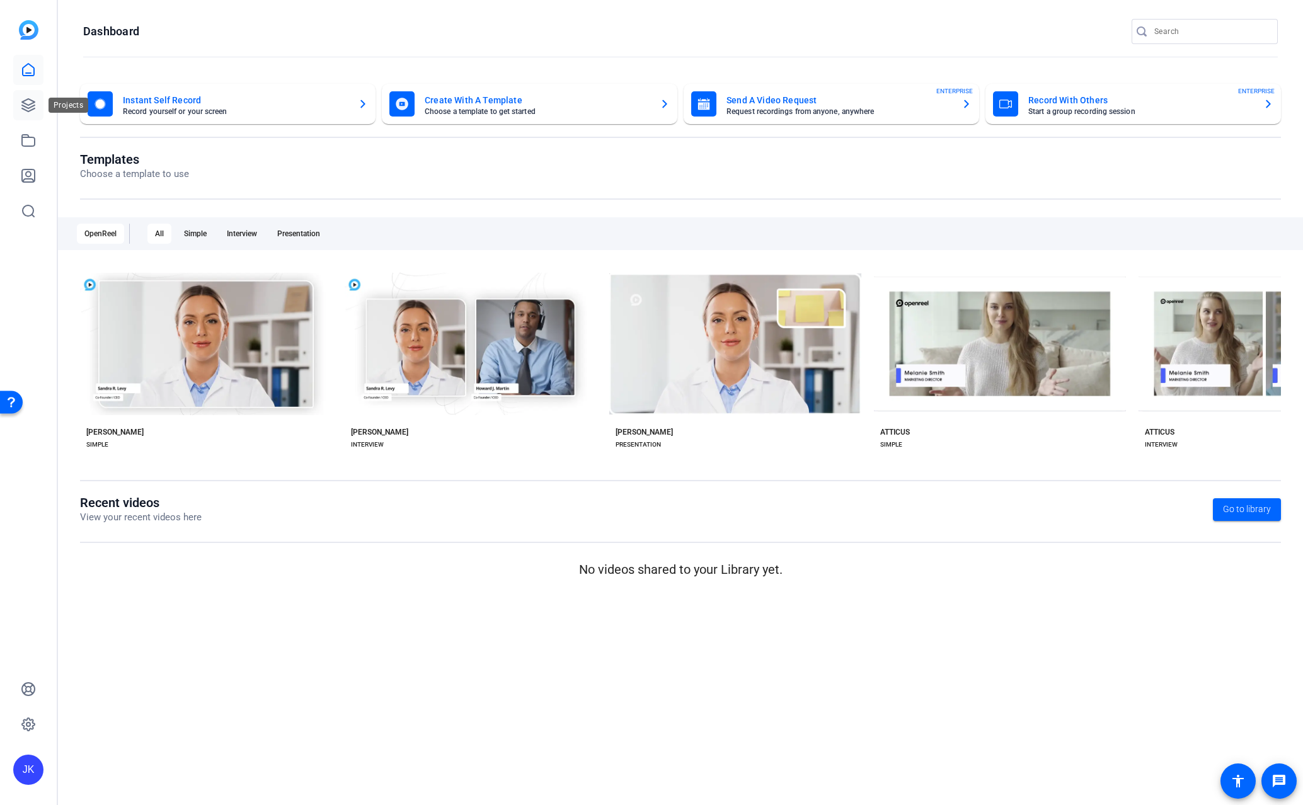 This screenshot has height=805, width=1303. What do you see at coordinates (1133, 104) in the screenshot?
I see `button: Record With OthersStart a group recording sessionENTERPRISE` at bounding box center [1133, 104].